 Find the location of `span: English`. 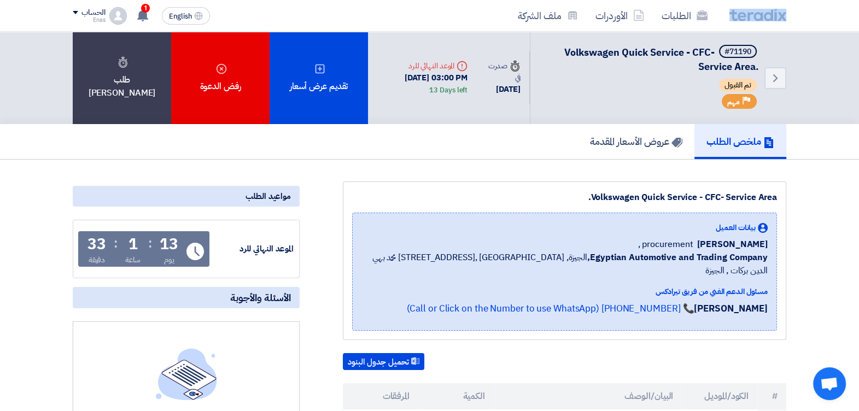

span: English is located at coordinates (181, 16).